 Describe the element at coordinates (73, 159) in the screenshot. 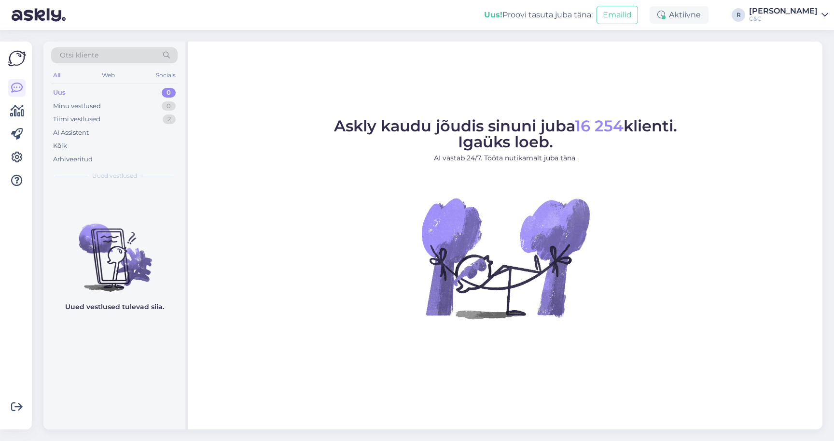

I see `div: Arhiveeritud` at that location.